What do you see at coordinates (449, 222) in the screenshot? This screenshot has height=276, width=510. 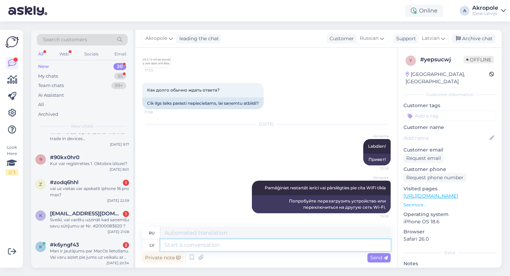 I see `p: iPhone OS 18.6` at bounding box center [449, 222].